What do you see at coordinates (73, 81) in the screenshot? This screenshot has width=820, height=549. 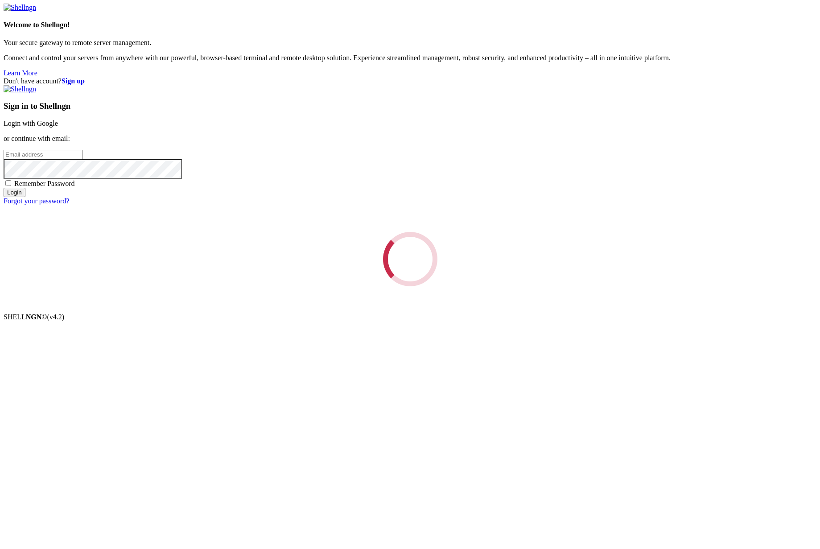 I see `strong: Sign up` at bounding box center [73, 81].